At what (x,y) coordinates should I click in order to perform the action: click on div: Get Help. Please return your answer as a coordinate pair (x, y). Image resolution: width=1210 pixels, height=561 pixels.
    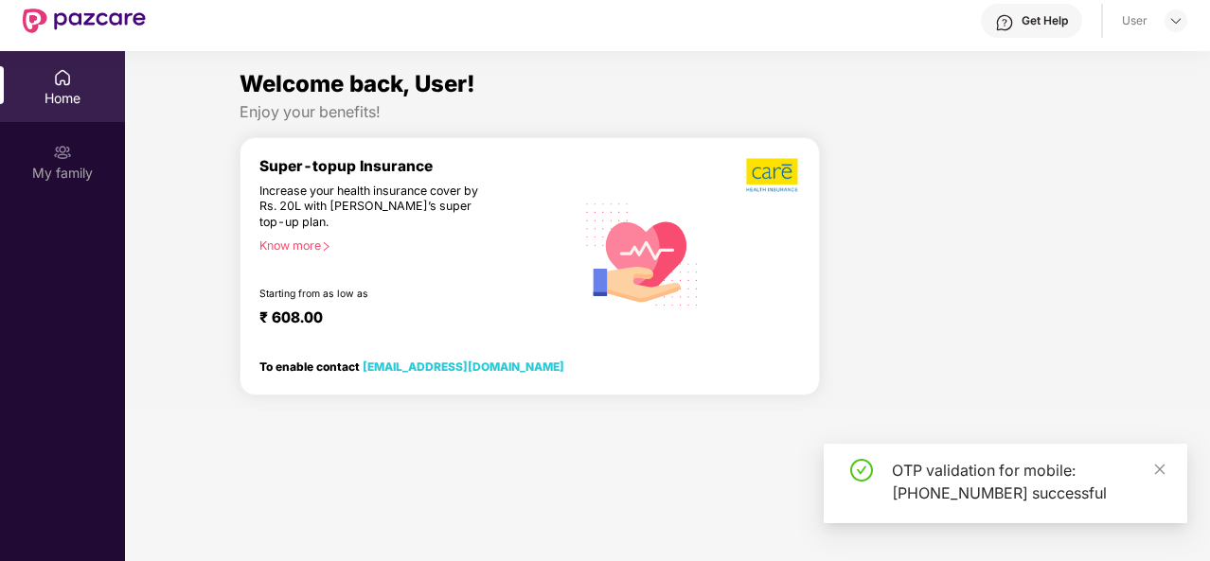
    Looking at the image, I should click on (1044, 21).